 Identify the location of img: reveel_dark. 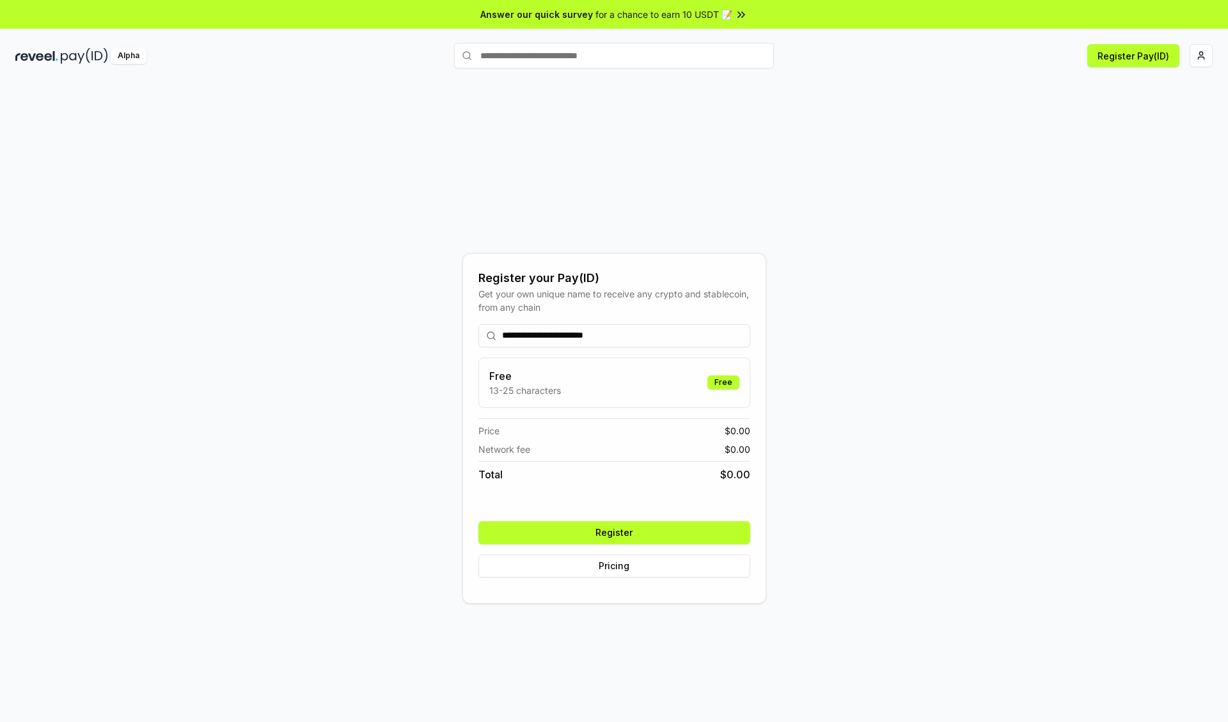
(36, 56).